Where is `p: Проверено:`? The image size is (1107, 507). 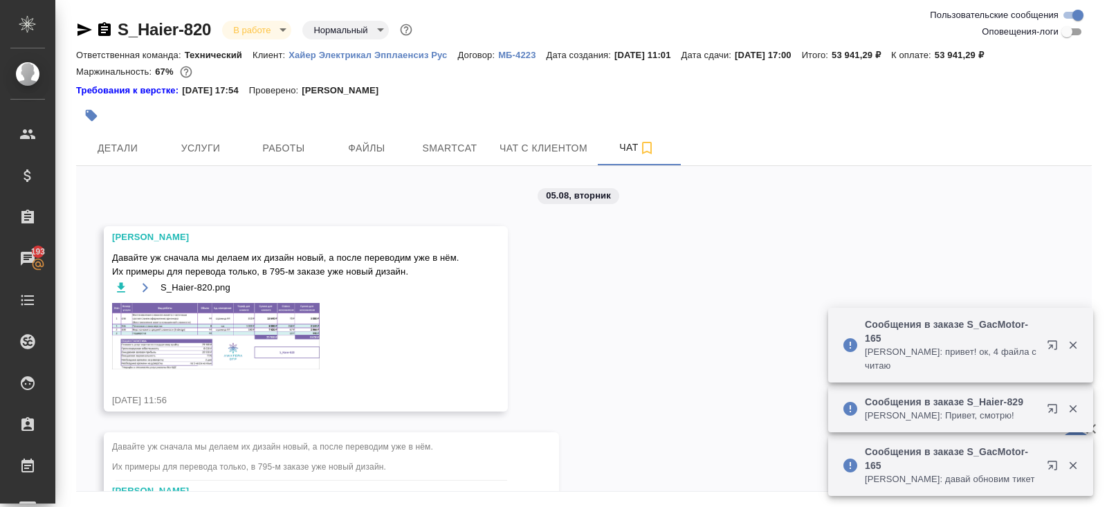 p: Проверено: is located at coordinates (275, 91).